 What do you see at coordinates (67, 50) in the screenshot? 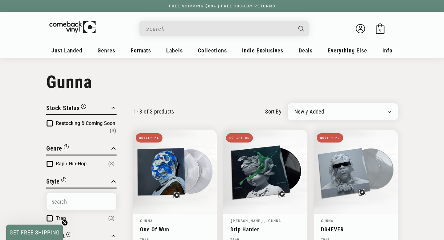
I see `span: Just Landed` at bounding box center [67, 50].